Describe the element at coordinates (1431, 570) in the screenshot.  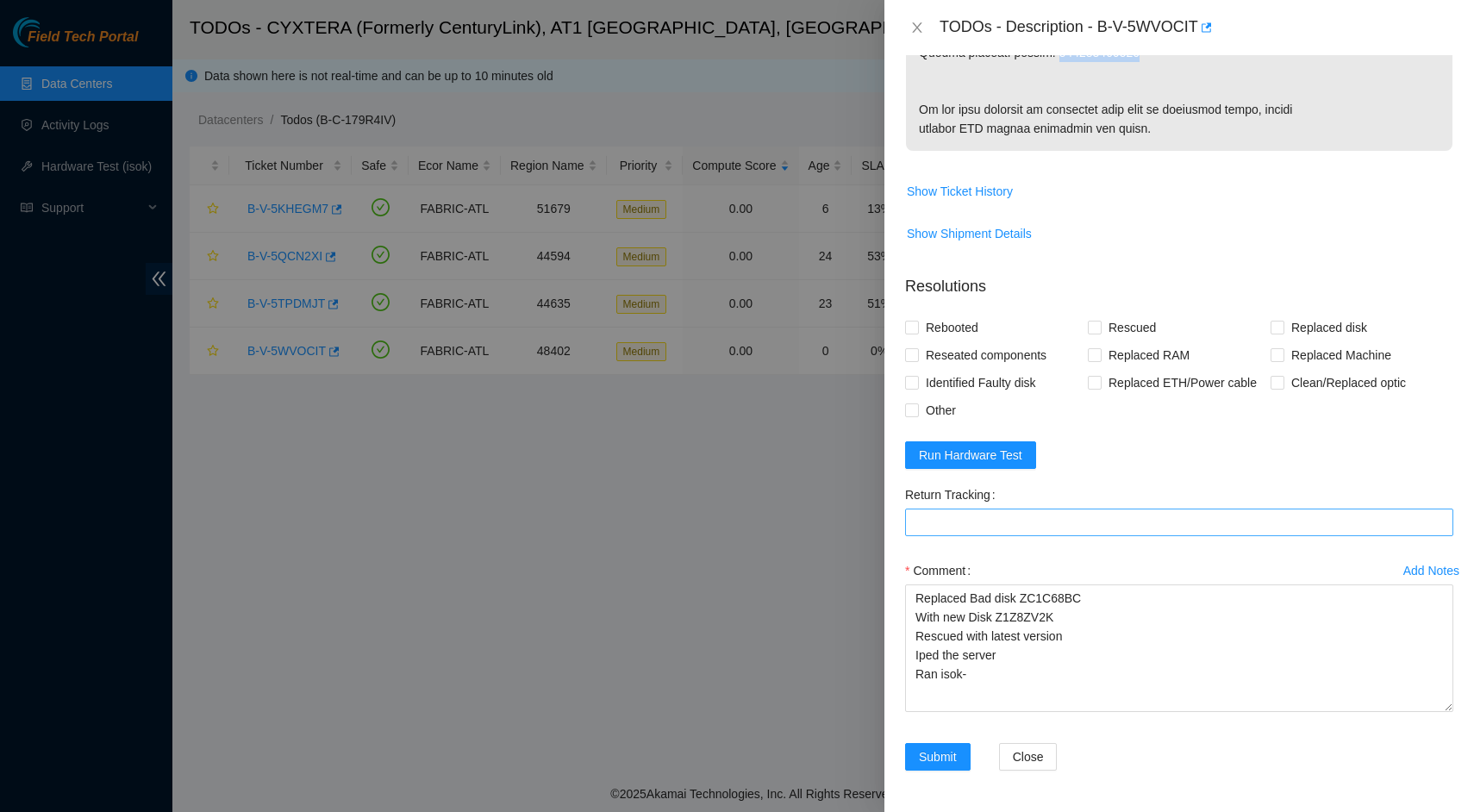
I see `div: Add Notes` at that location.